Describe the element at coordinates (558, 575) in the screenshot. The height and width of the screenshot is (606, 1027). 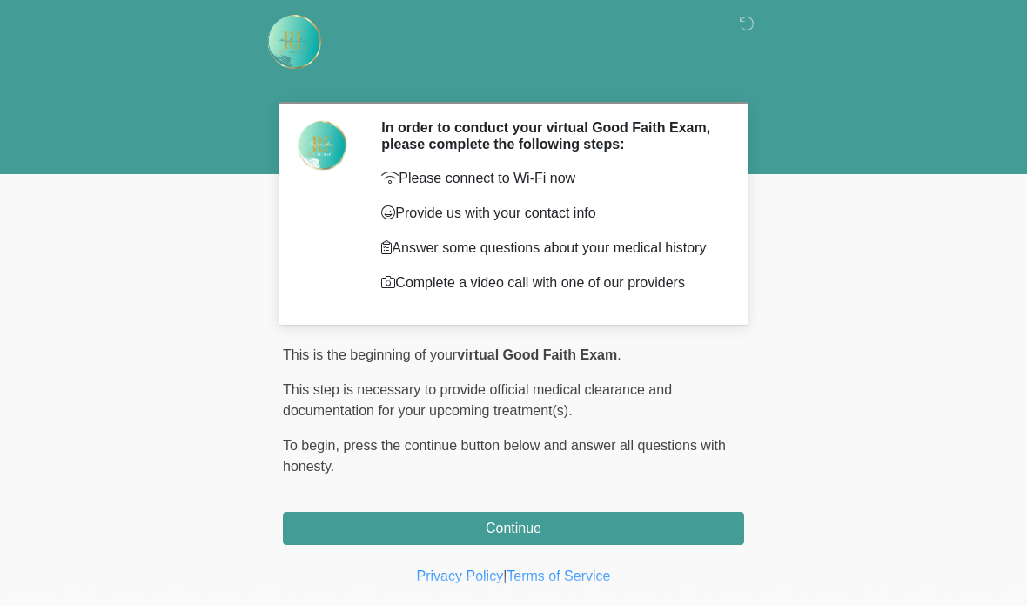
I see `a: Terms of Service` at that location.